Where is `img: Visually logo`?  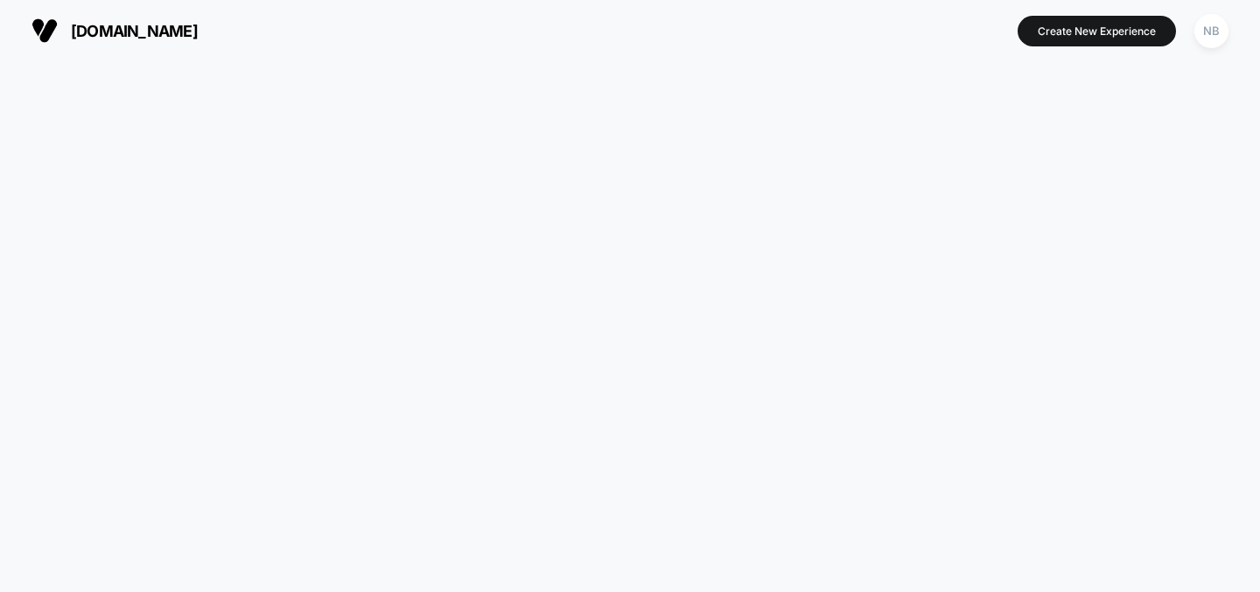 img: Visually logo is located at coordinates (45, 31).